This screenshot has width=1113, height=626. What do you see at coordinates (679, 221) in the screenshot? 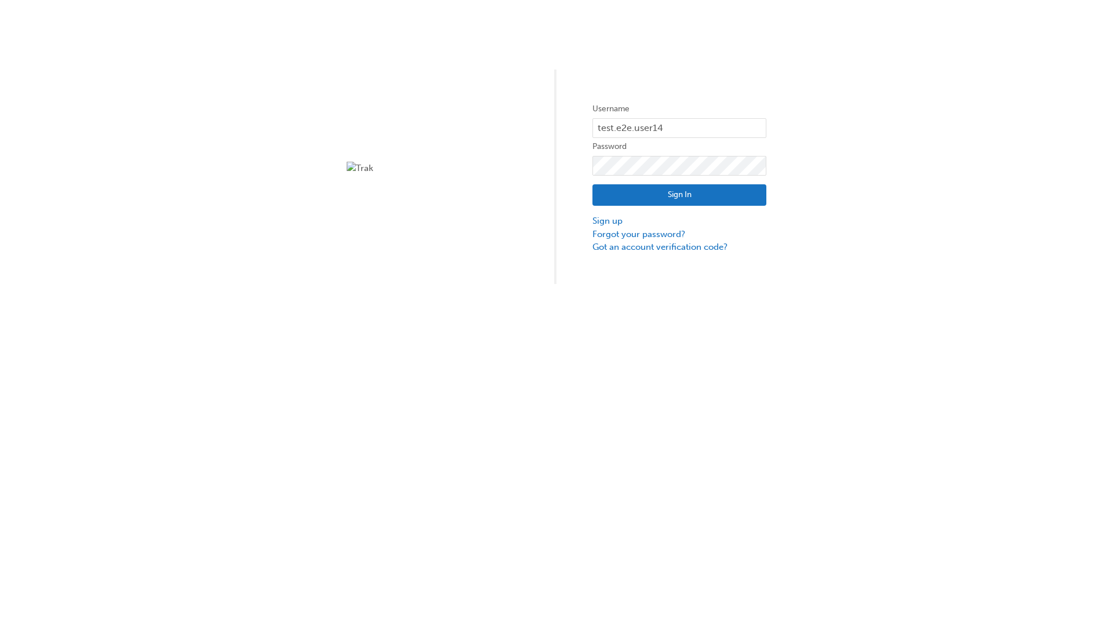
I see `a: Sign up` at bounding box center [679, 221].